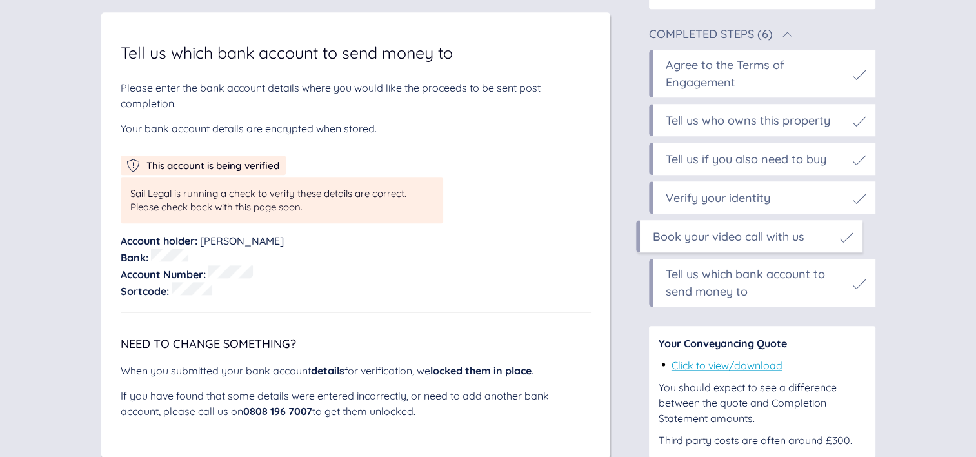 The width and height of the screenshot is (976, 457). Describe the element at coordinates (762, 440) in the screenshot. I see `div: Third party costs are often around £300.` at that location.